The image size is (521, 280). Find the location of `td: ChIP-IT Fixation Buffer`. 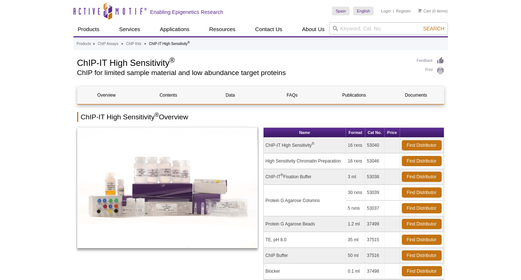

td: ChIP-IT Fixation Buffer is located at coordinates (305, 177).